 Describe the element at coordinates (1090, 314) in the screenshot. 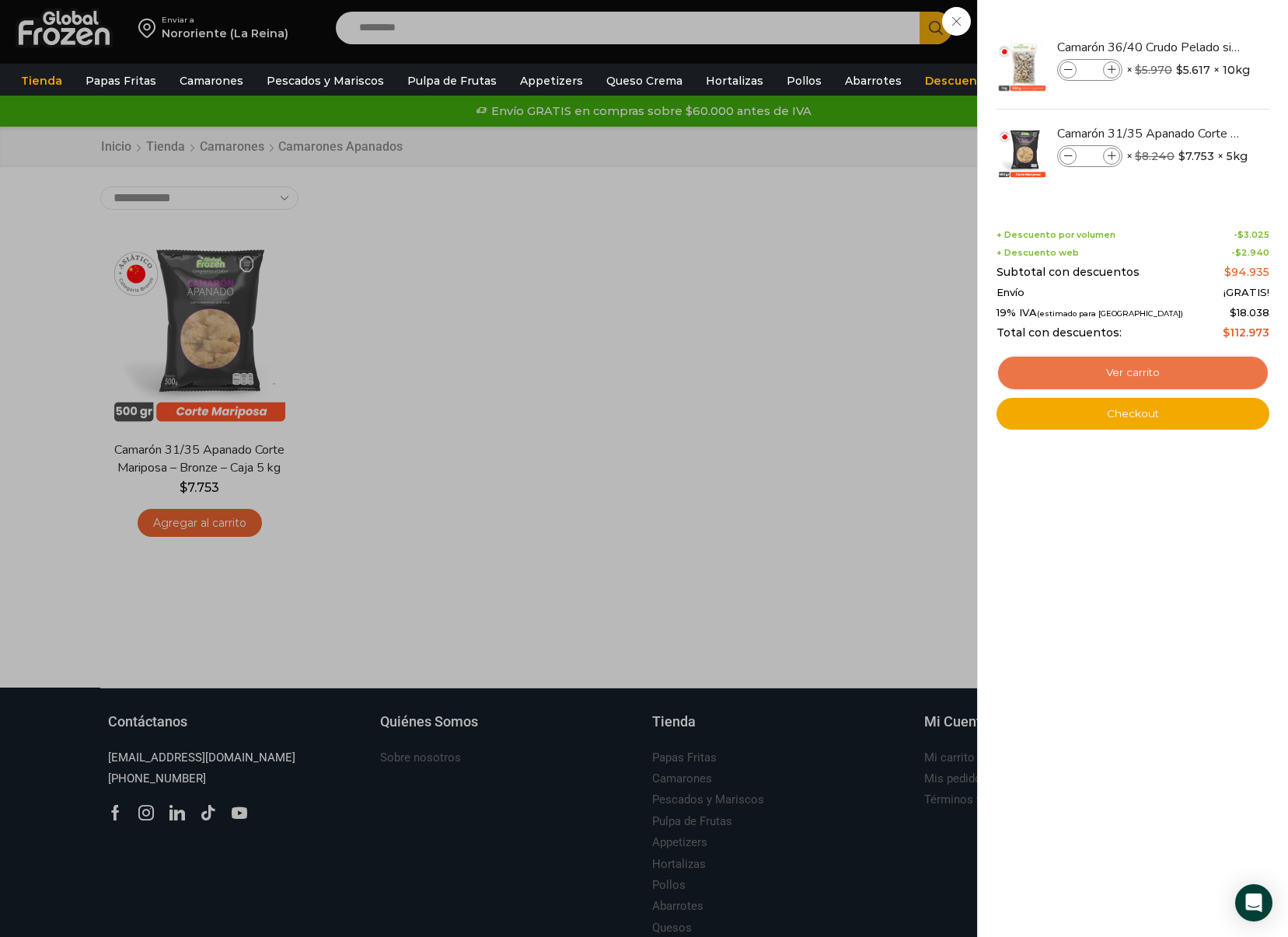

I see `span: 19% IVA` at that location.